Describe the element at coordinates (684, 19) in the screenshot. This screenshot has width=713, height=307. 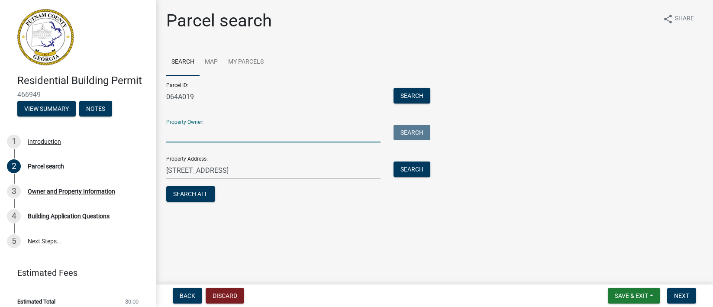
I see `span: Share` at that location.